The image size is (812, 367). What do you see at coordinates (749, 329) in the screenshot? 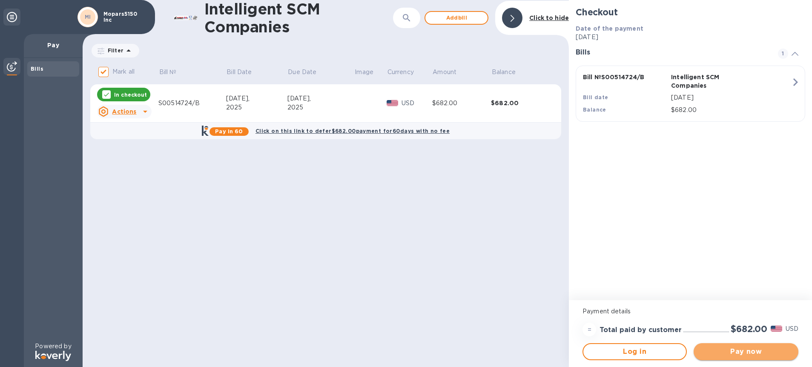
I see `h2: $682.00` at bounding box center [749, 329].